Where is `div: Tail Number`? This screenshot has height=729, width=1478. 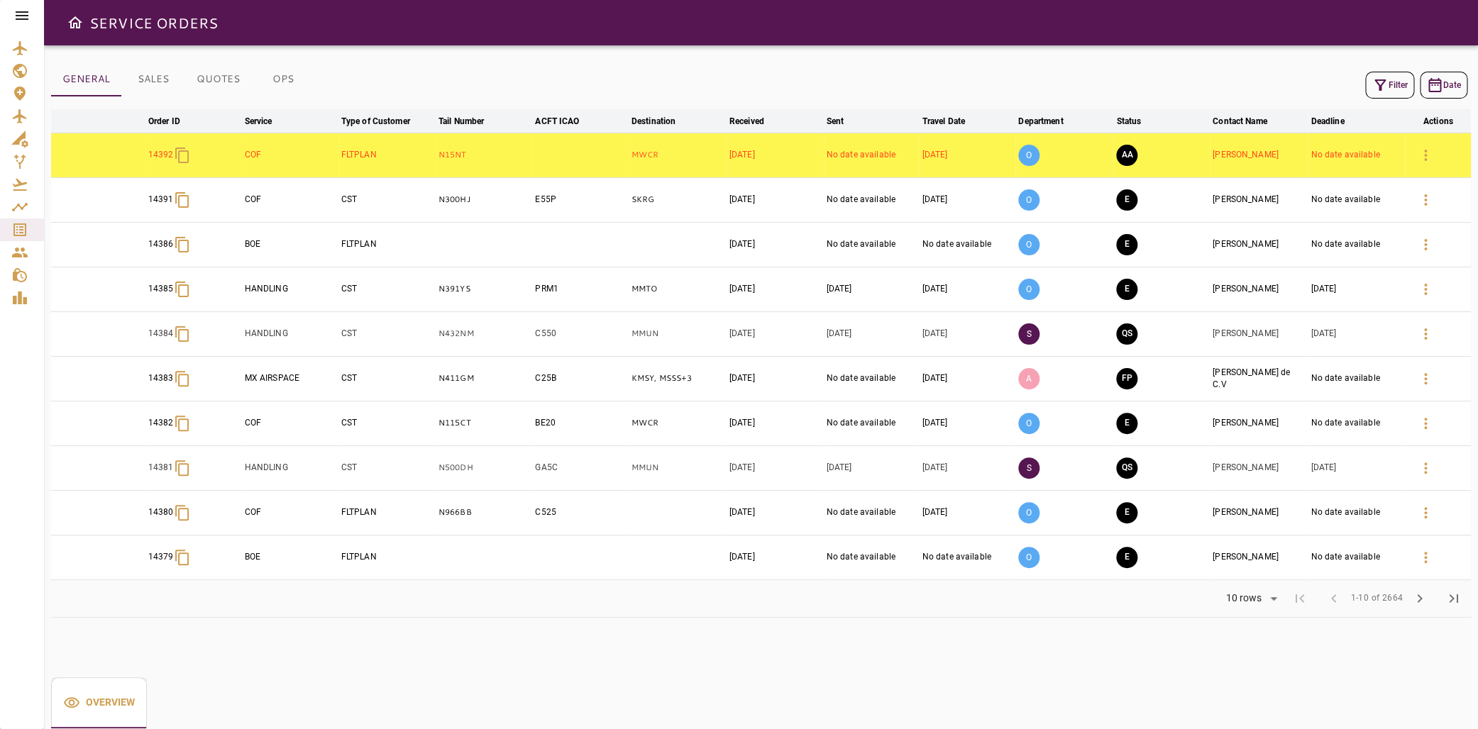
div: Tail Number is located at coordinates (461, 121).